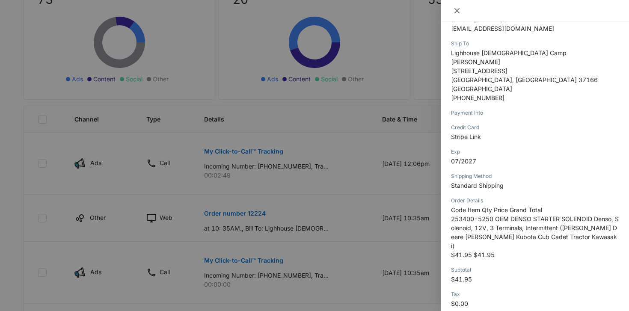  I want to click on span: Standard Shipping, so click(477, 185).